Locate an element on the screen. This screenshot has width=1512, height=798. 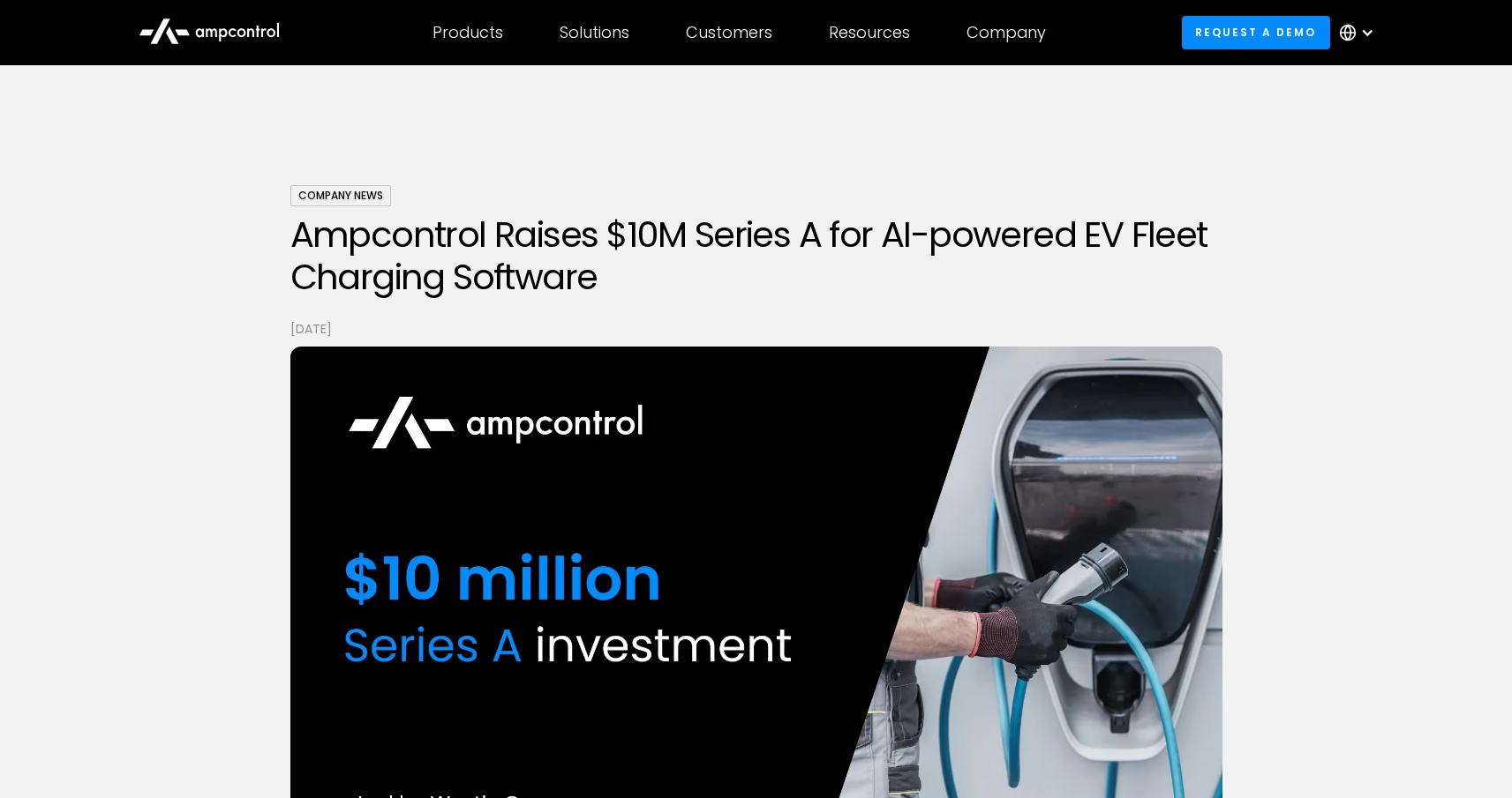
div: Resources is located at coordinates (869, 33).